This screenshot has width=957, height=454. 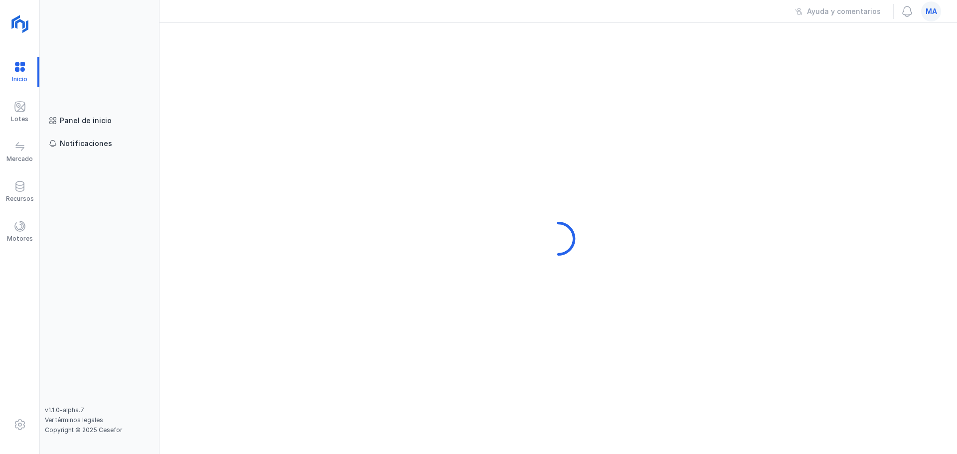 I want to click on a: Notificaciones, so click(x=99, y=144).